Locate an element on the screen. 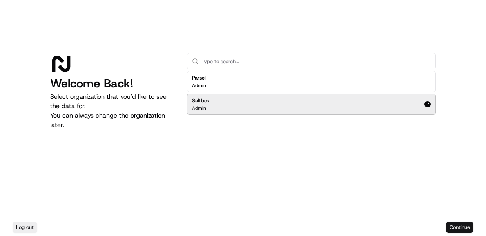 The width and height of the screenshot is (486, 236). input: Type to search... is located at coordinates (316, 61).